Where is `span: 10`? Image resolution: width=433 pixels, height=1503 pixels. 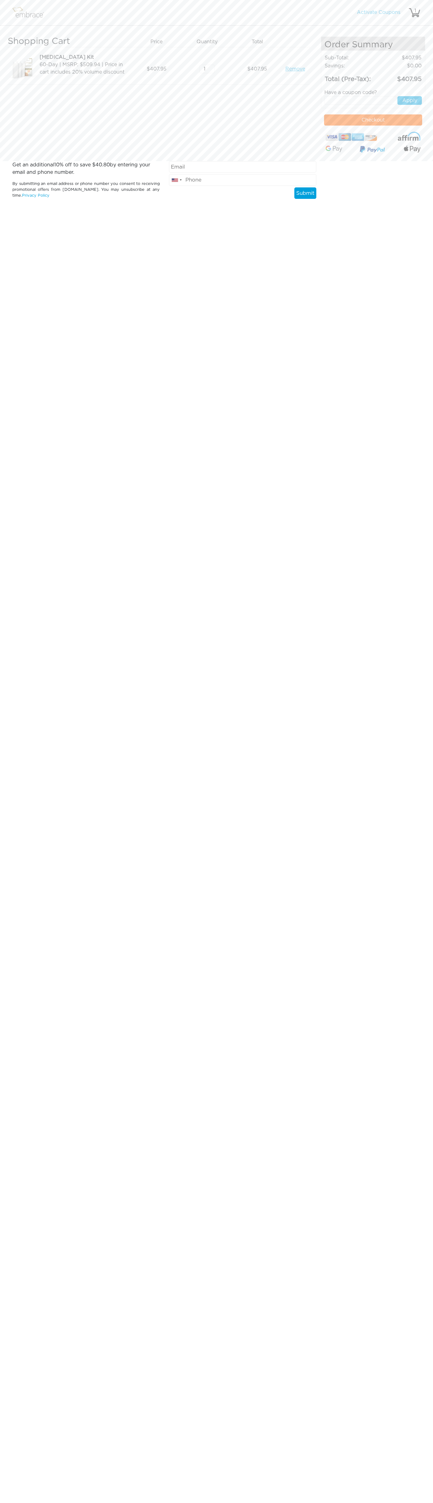 span: 10 is located at coordinates (57, 165).